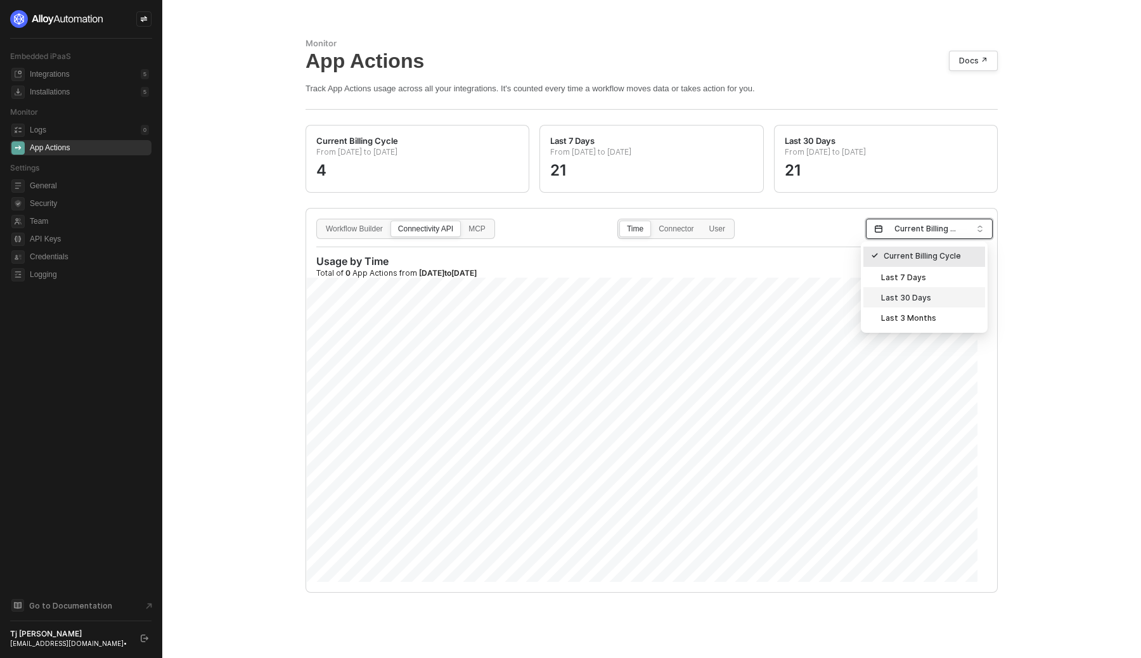 The width and height of the screenshot is (1141, 658). Describe the element at coordinates (417, 164) in the screenshot. I see `div: 4` at that location.